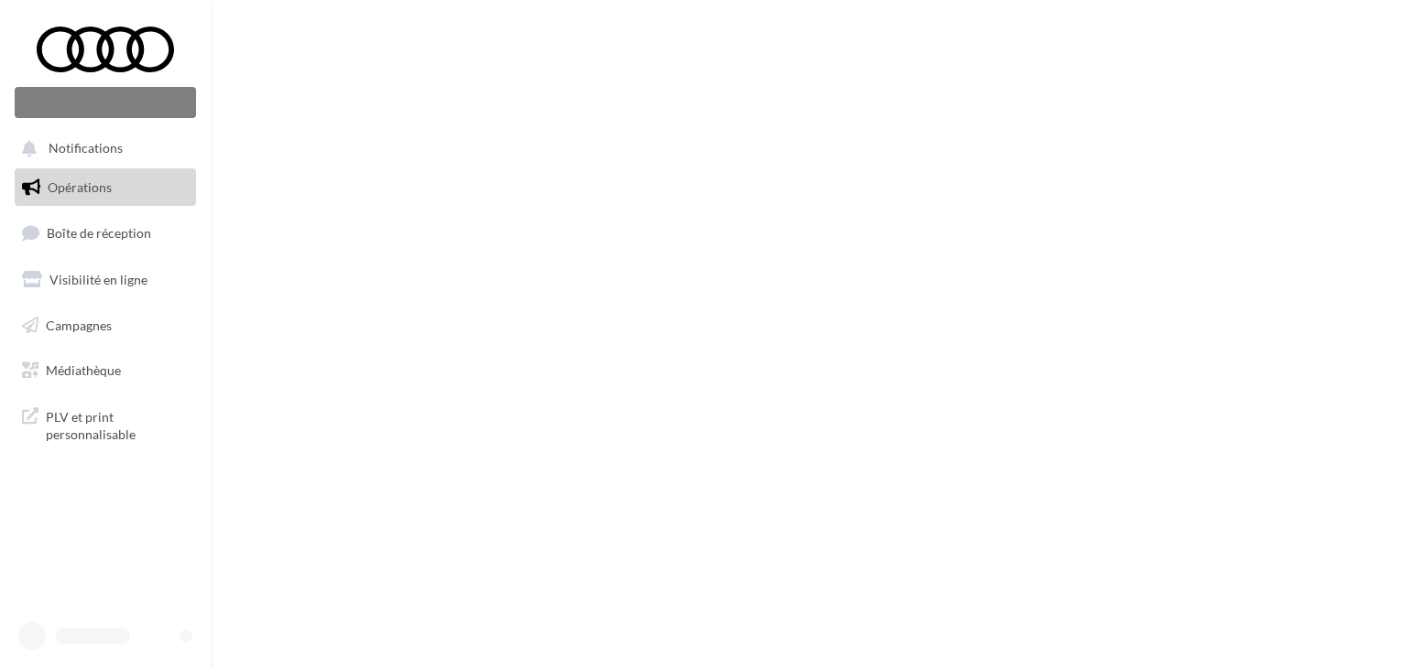 The width and height of the screenshot is (1407, 668). I want to click on a: Campagnes, so click(105, 326).